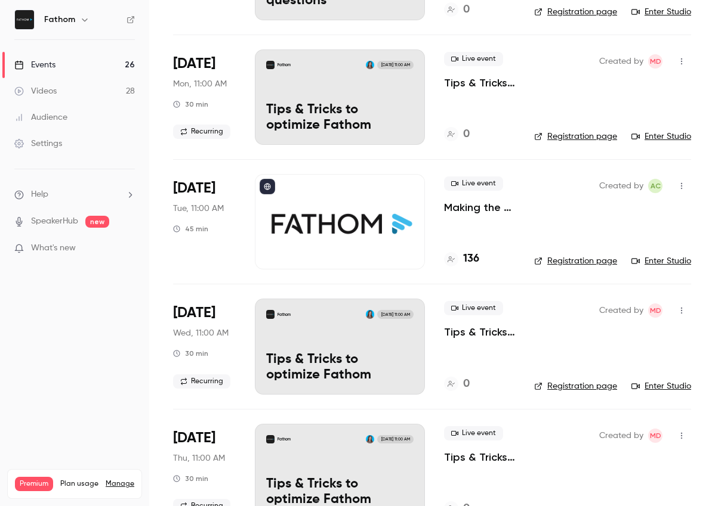  I want to click on span: What's new, so click(53, 248).